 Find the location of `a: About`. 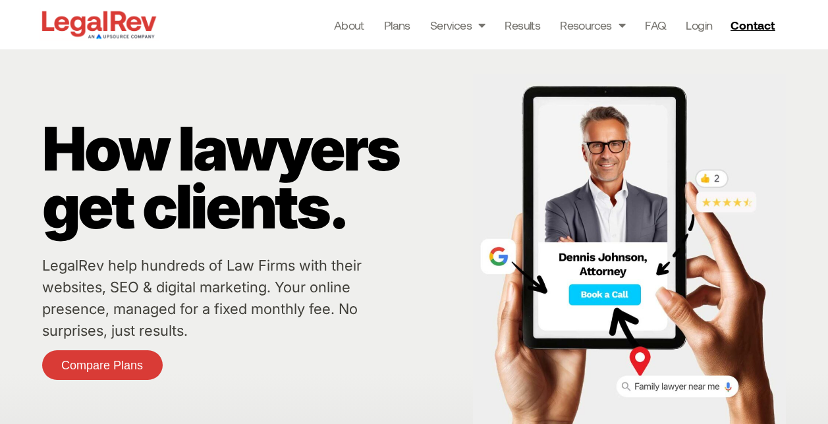

a: About is located at coordinates (349, 25).